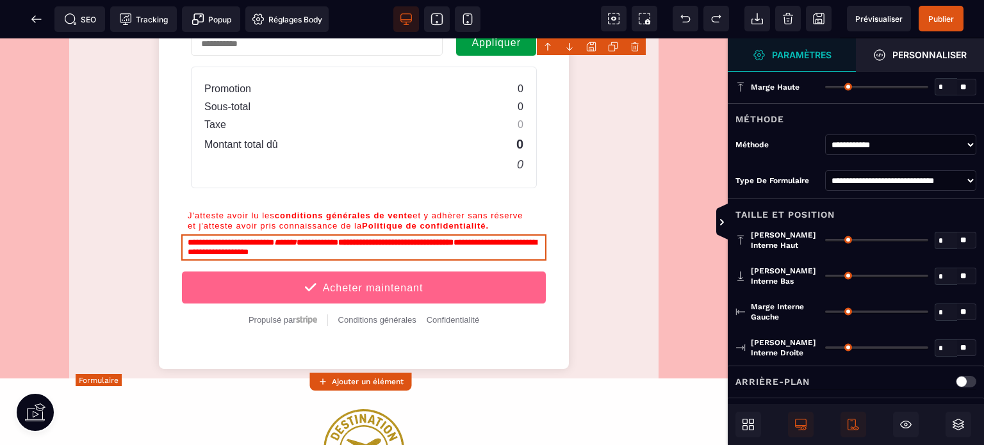 The image size is (984, 445). I want to click on span: Afficher les vues, so click(734, 223).